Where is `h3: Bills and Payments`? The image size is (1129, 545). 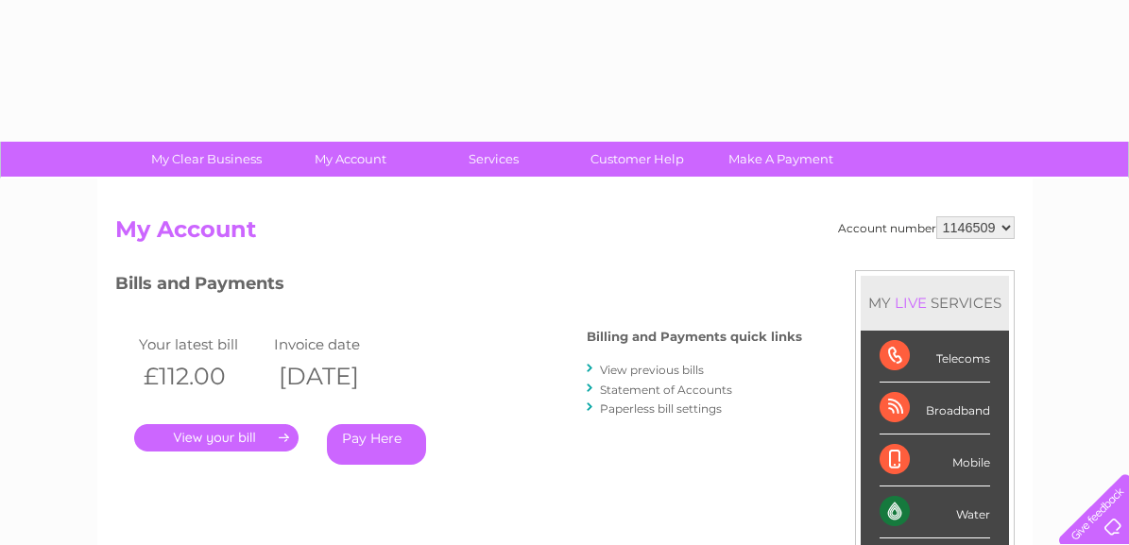 h3: Bills and Payments is located at coordinates (458, 286).